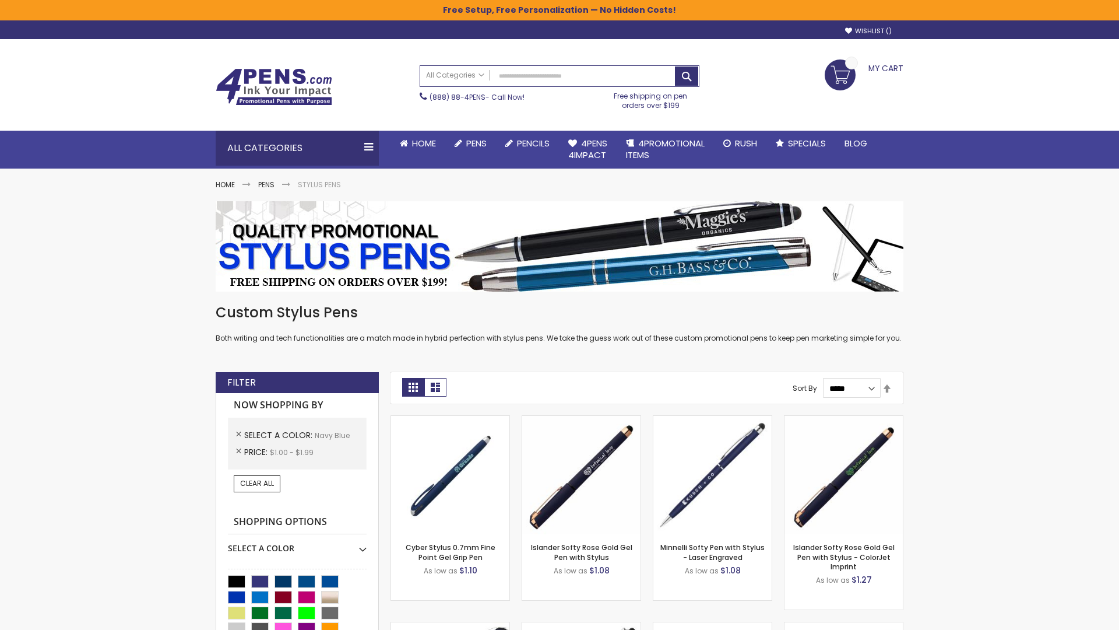 The image size is (1119, 630). I want to click on a: Minnelli Softy Pen with Stylus - Laser Engraved, so click(712, 552).